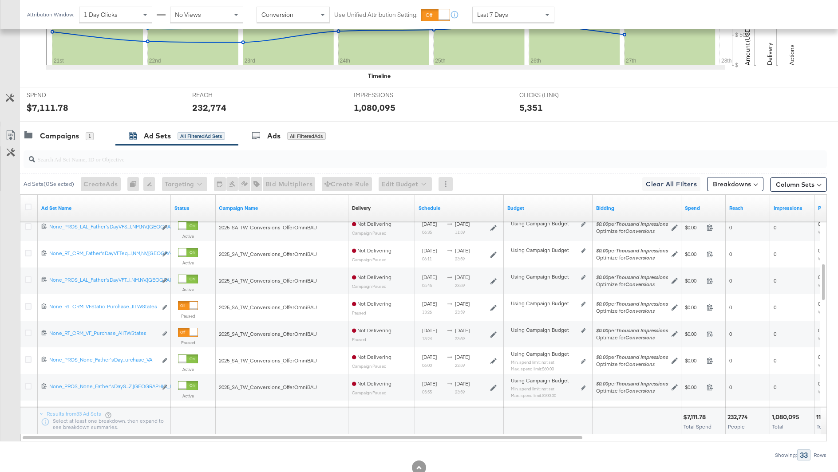 The image size is (838, 472). I want to click on span: REACH, so click(225, 95).